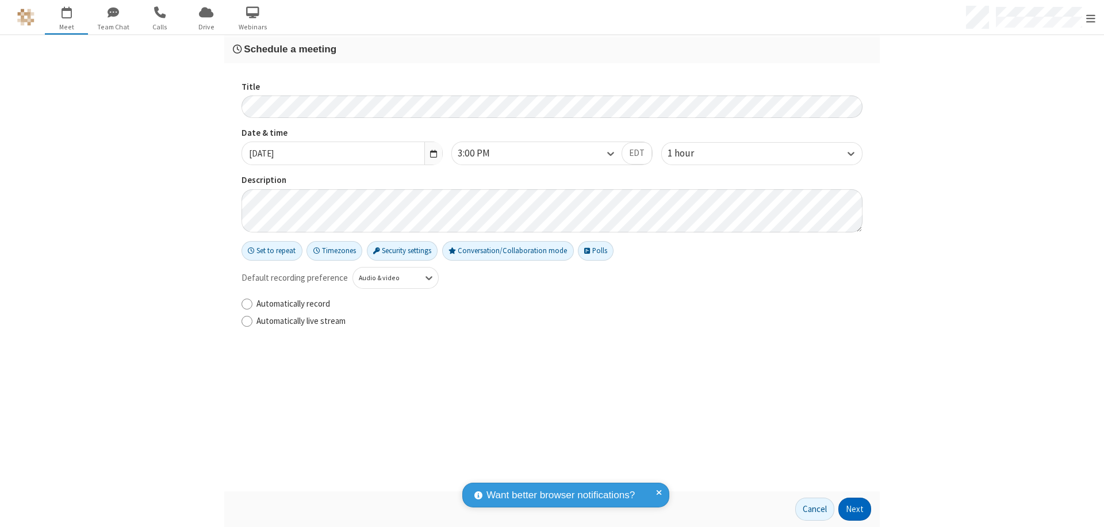 This screenshot has width=1104, height=527. I want to click on button: Set to repeat, so click(272, 251).